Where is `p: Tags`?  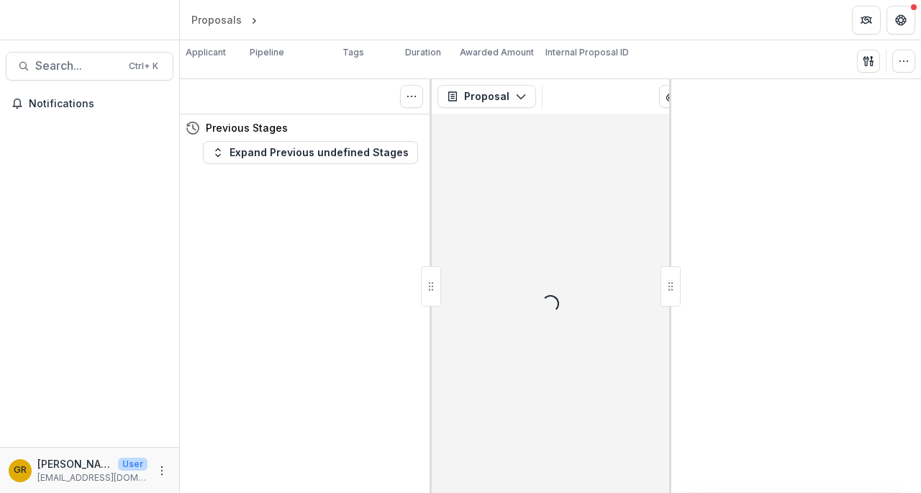
p: Tags is located at coordinates (353, 53).